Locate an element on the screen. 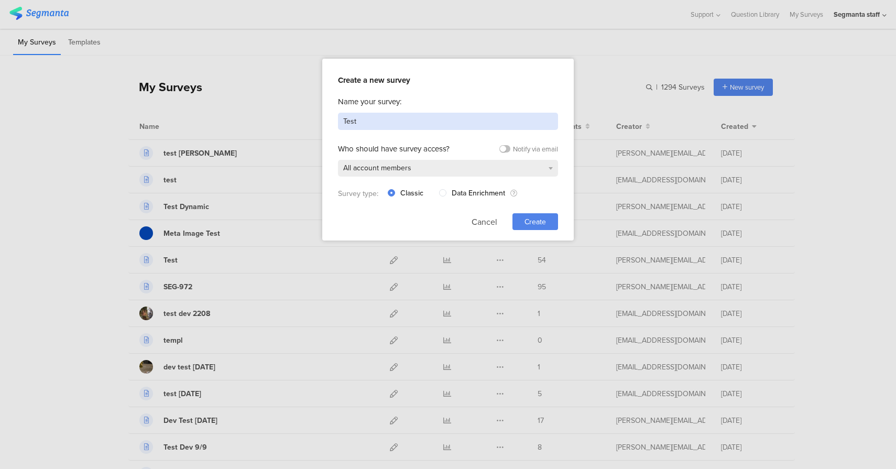  span: Create is located at coordinates (535, 222).